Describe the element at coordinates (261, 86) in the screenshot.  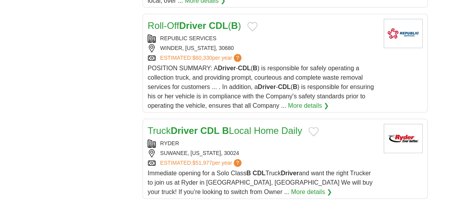
I see `span: POSITION SUMMARY: A - ( ) is responsible for safely operating a collection truck, and providing p...` at that location.